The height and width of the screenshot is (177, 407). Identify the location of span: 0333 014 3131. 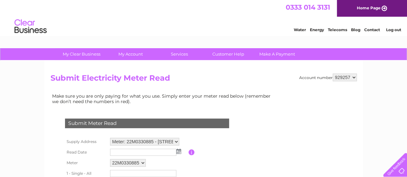
(308, 7).